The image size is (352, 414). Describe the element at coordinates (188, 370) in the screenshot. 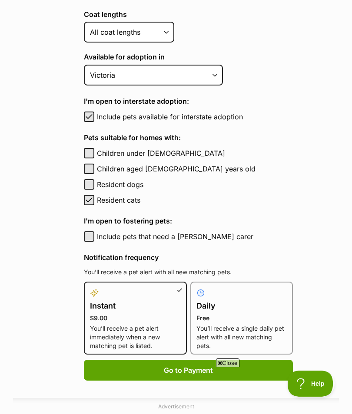

I see `button: Go to Payment` at that location.